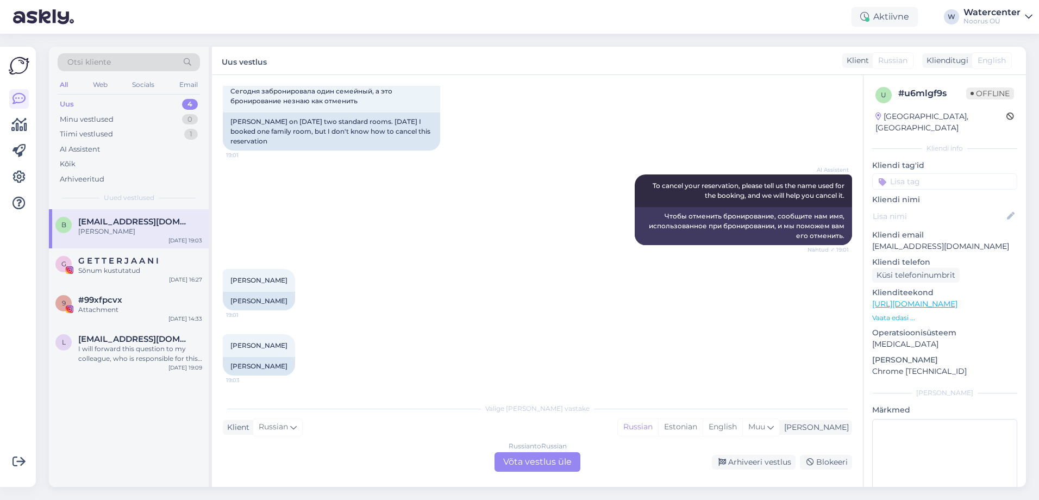 This screenshot has width=1039, height=500. What do you see at coordinates (883, 95) in the screenshot?
I see `span: u` at bounding box center [883, 95].